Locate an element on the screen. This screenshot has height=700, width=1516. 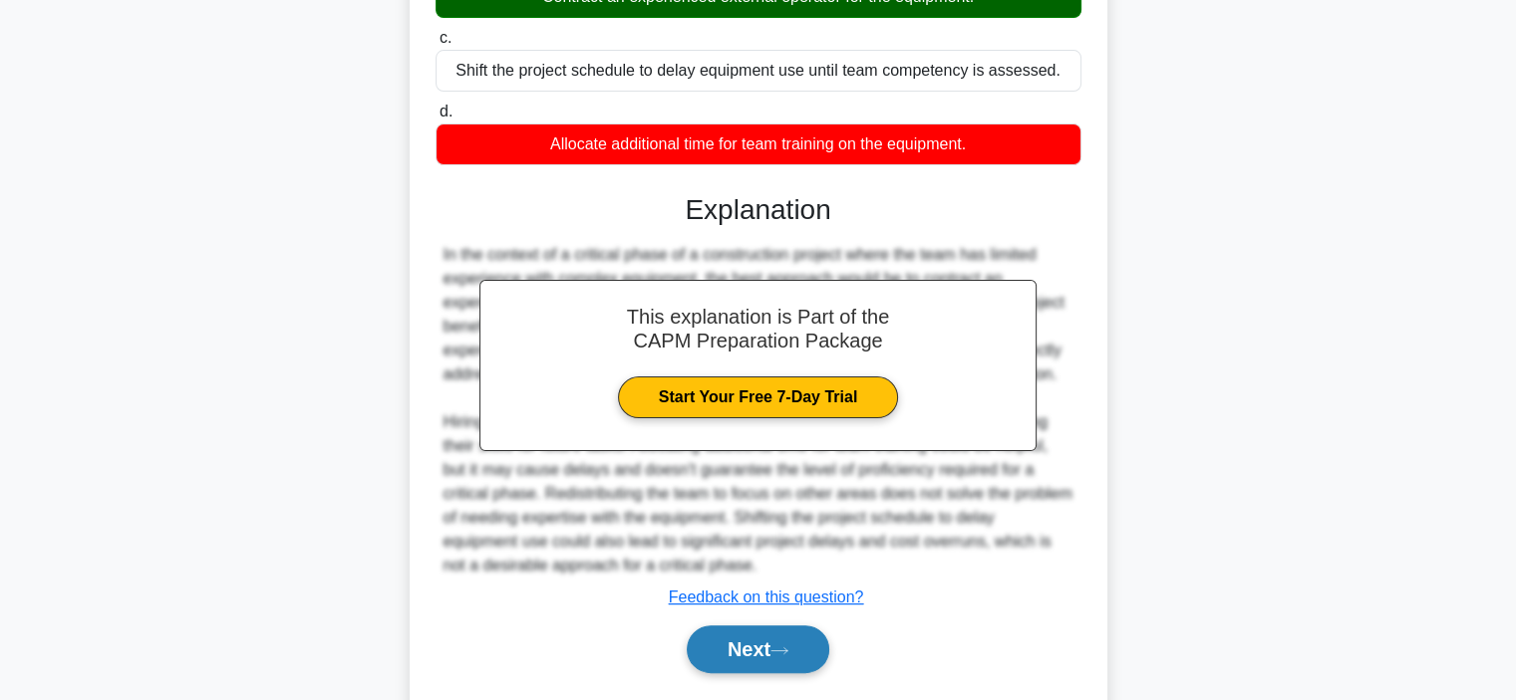
u: Feedback on this question? is located at coordinates (766, 597).